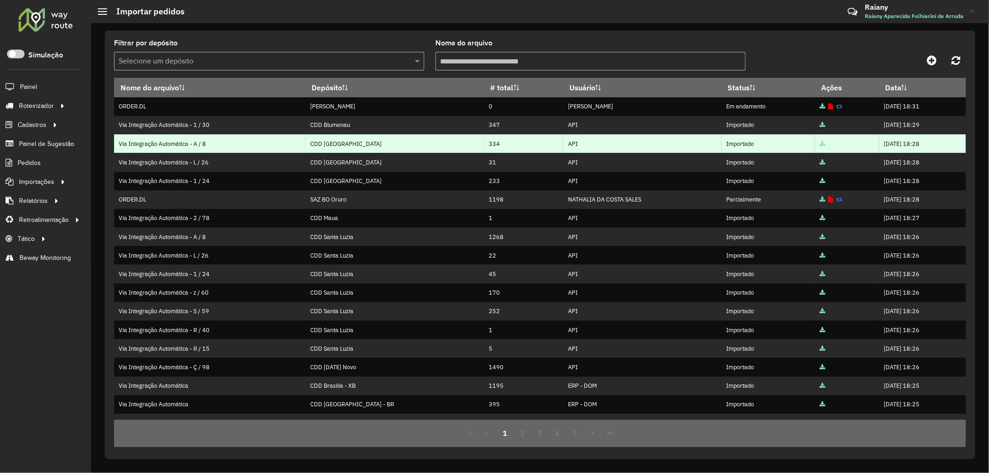 This screenshot has width=989, height=473. Describe the element at coordinates (847, 88) in the screenshot. I see `th: Ações` at that location.